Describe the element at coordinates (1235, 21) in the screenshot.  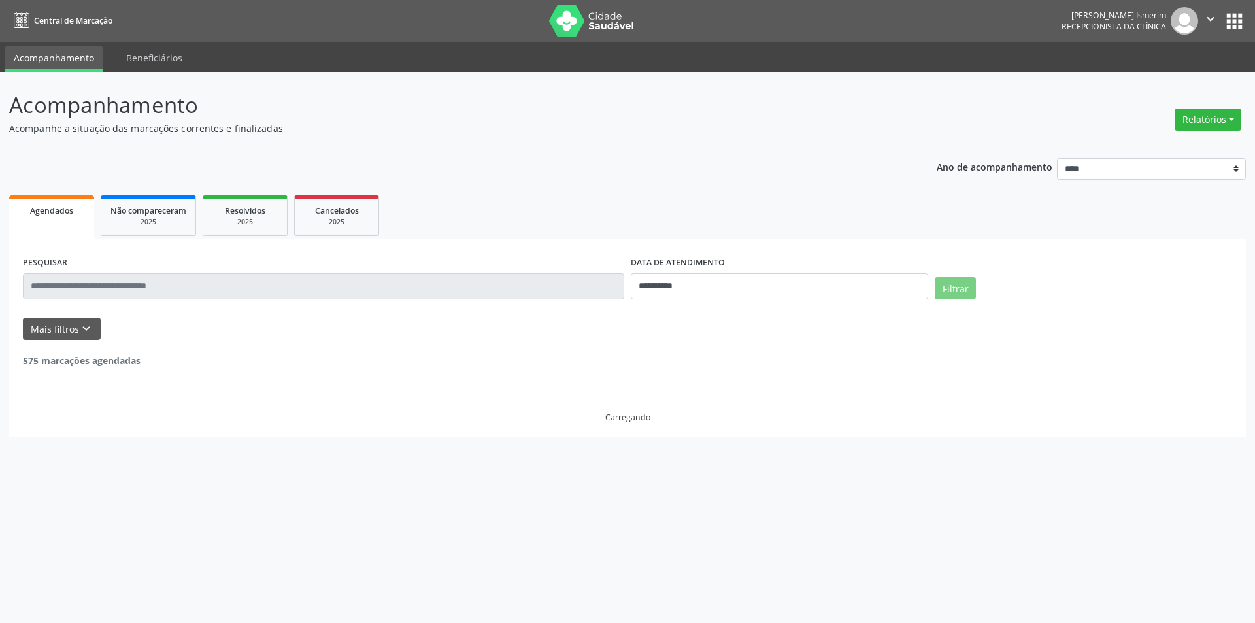
I see `button: apps` at that location.